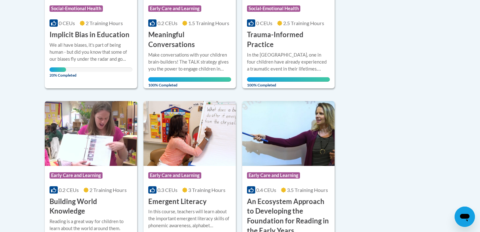 The image size is (480, 232). Describe the element at coordinates (266, 189) in the screenshot. I see `span: 0.4 CEUs` at that location.